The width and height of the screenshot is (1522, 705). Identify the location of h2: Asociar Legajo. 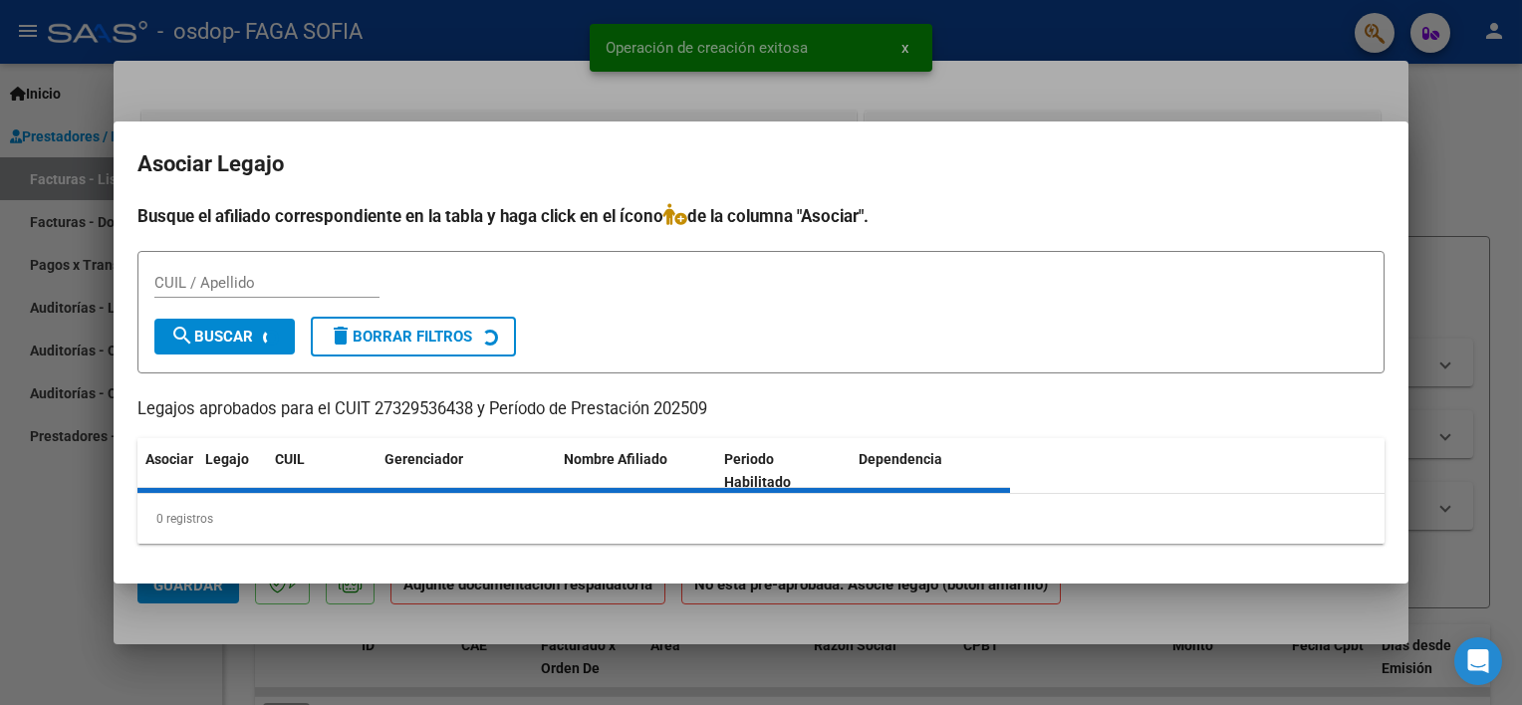
(761, 164).